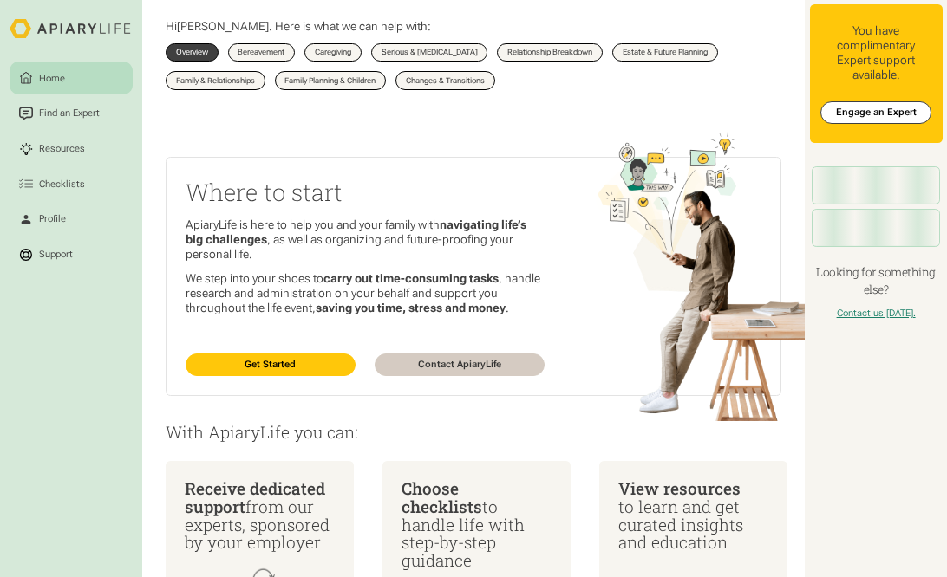  Describe the element at coordinates (71, 184) in the screenshot. I see `a: Checklists` at that location.